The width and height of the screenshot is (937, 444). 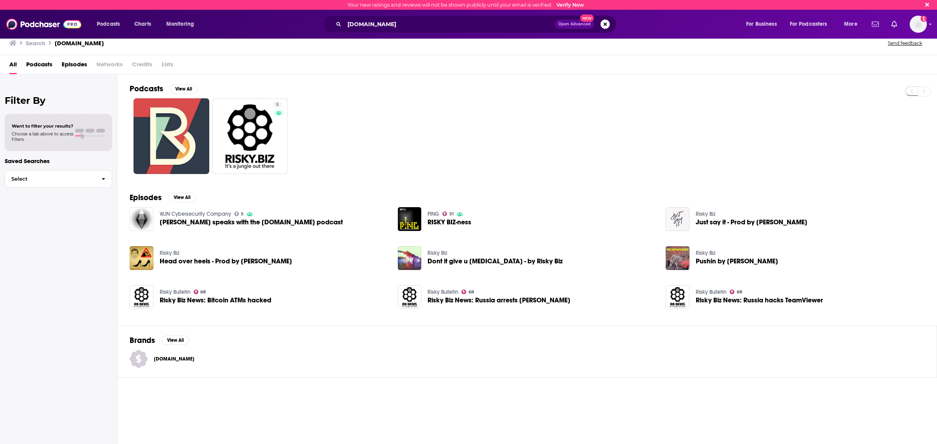 What do you see at coordinates (409, 258) in the screenshot?
I see `img: Dont it give u chills - by Risky Biz` at bounding box center [409, 258].